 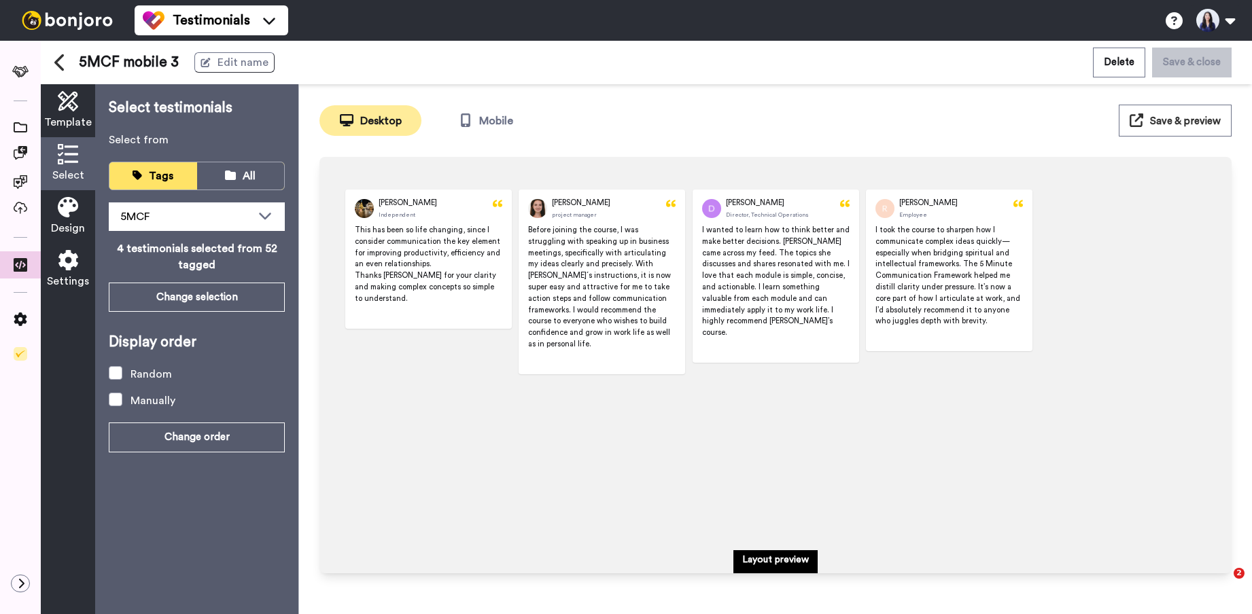 What do you see at coordinates (600, 287) in the screenshot?
I see `span: Before joining the course, I was struggling with speaking up in business meetings, specifically w...` at bounding box center [600, 287].